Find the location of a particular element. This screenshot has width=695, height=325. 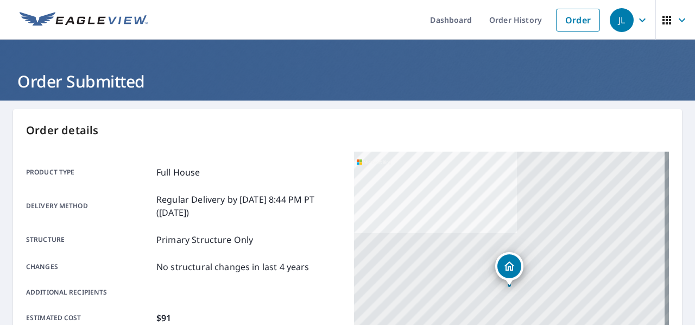

img: EV Logo is located at coordinates (84, 20).